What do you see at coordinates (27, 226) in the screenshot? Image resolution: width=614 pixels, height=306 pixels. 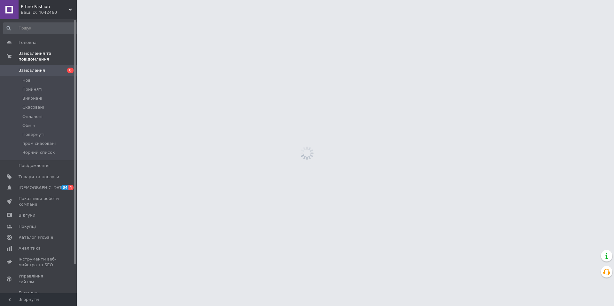 I see `span: Покупці` at bounding box center [27, 226].